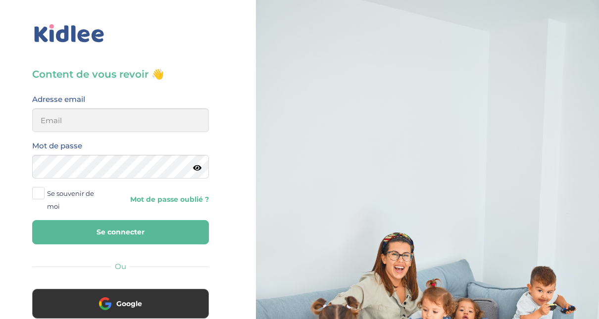  Describe the element at coordinates (129, 304) in the screenshot. I see `span: Google` at that location.